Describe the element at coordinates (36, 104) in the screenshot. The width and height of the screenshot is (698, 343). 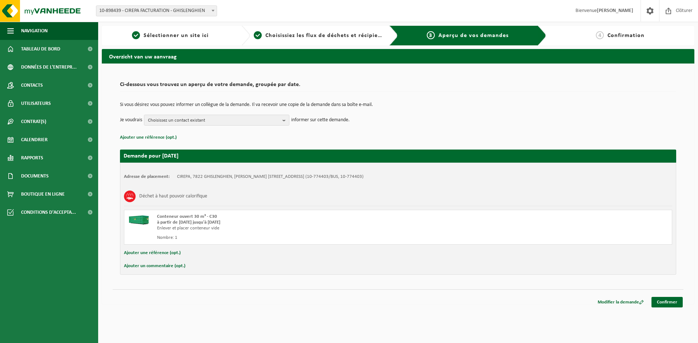
I see `span: Utilisateurs` at that location.